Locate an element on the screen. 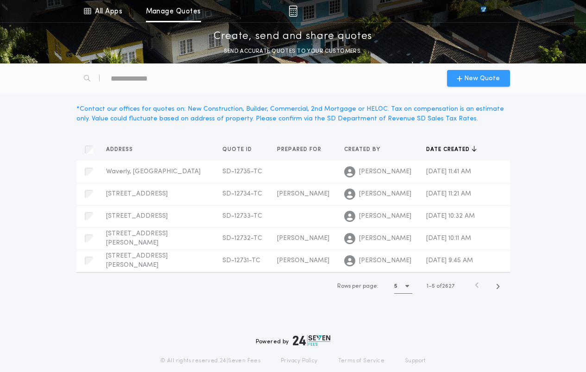  span: of 2627 is located at coordinates (445, 286).